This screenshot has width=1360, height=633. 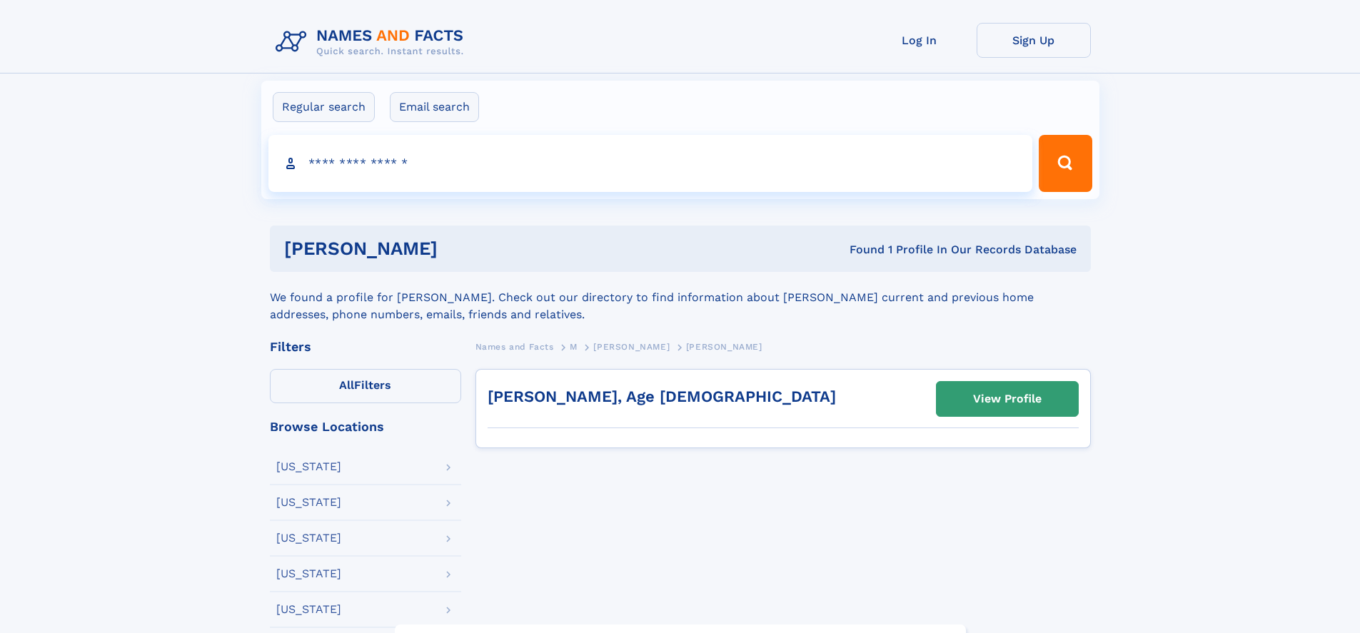 I want to click on span: All, so click(x=346, y=385).